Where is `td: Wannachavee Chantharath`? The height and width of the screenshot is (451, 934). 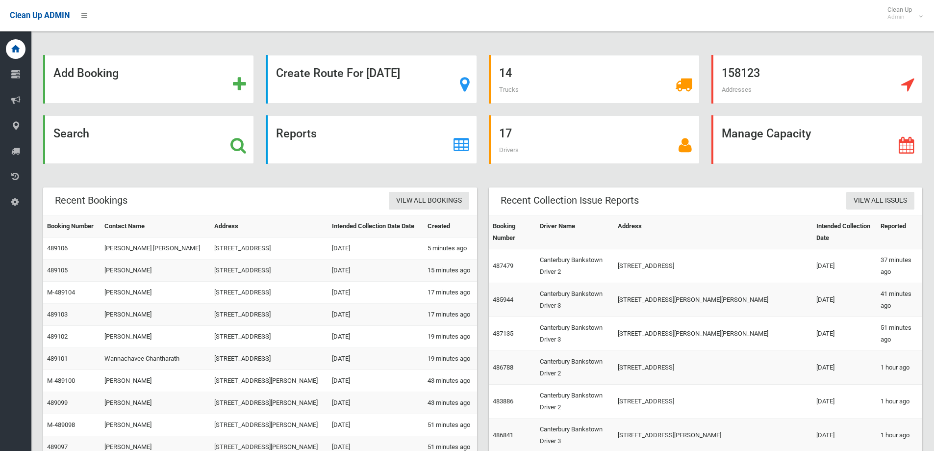
td: Wannachavee Chantharath is located at coordinates (155, 358).